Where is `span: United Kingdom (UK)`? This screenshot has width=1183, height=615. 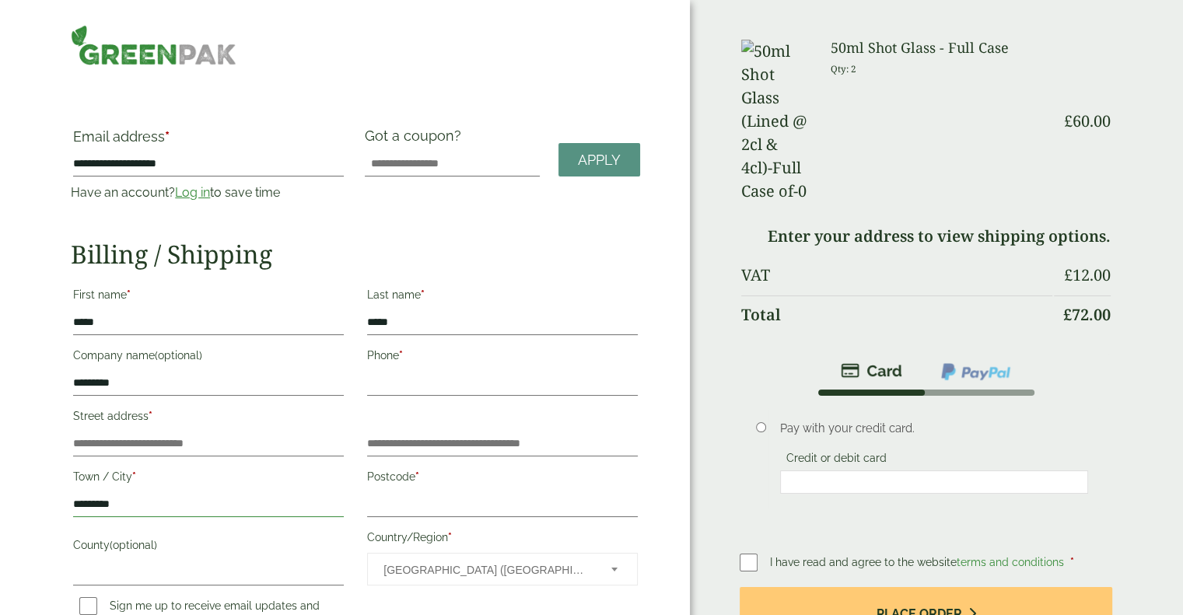
span: United Kingdom (UK) is located at coordinates (487, 570).